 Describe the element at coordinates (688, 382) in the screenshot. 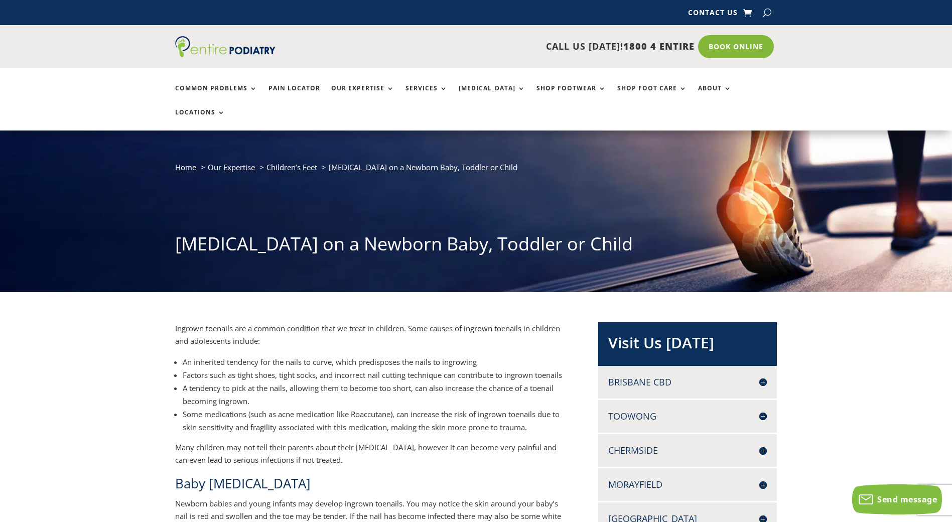

I see `h4: Brisbane CBD` at that location.